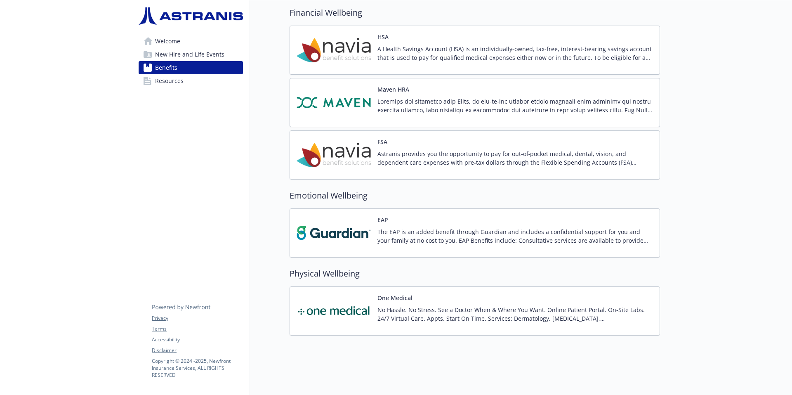 The image size is (792, 395). What do you see at coordinates (334, 311) in the screenshot?
I see `img: One Medical carrier logo` at bounding box center [334, 311].